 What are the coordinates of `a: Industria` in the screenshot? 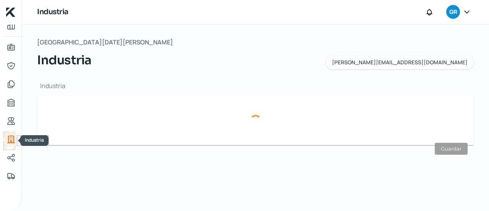 It's located at (11, 139).